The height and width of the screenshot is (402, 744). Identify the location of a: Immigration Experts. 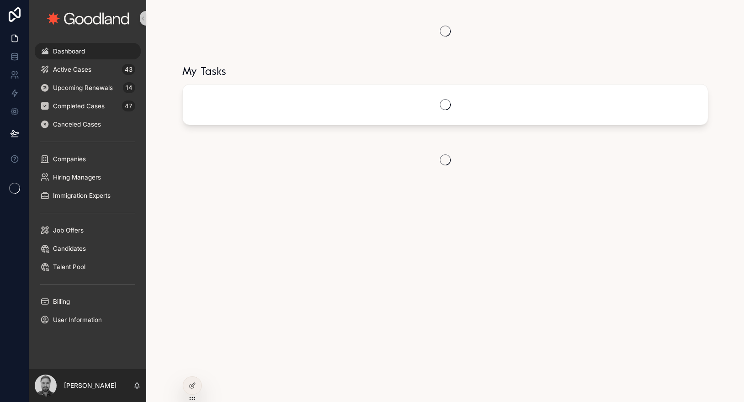
(88, 196).